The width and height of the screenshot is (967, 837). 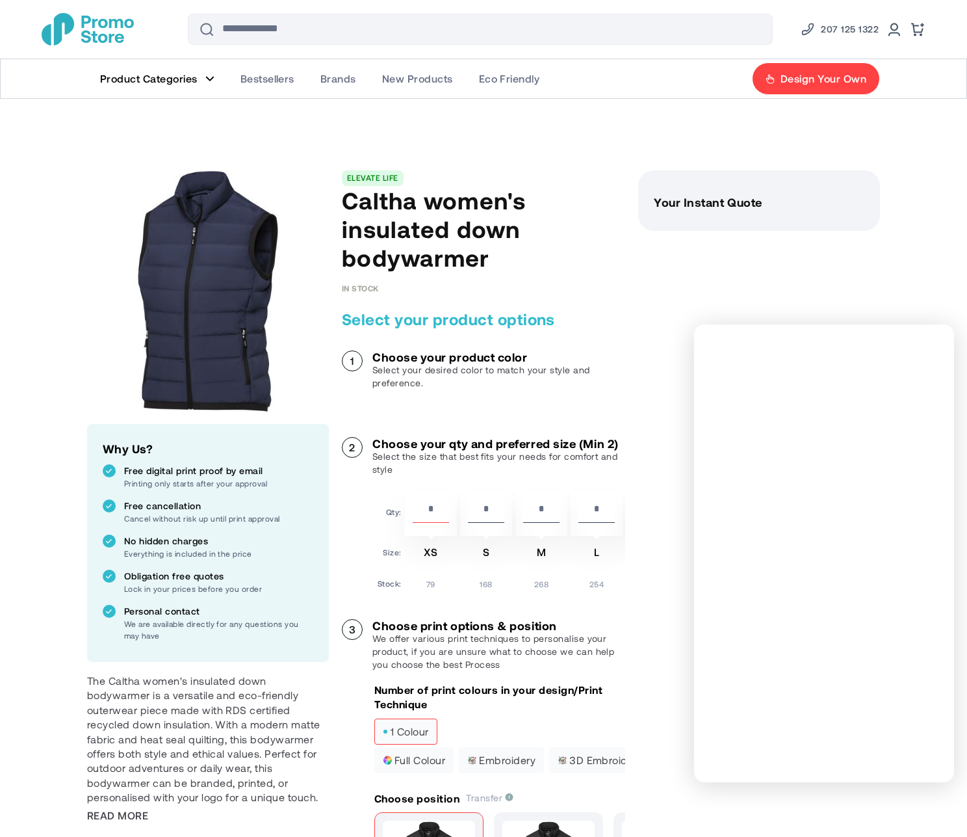 I want to click on img: main product photo, so click(x=208, y=291).